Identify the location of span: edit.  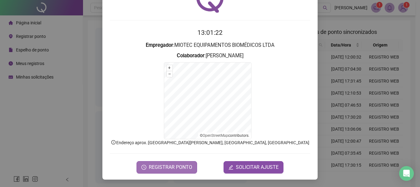
(231, 167).